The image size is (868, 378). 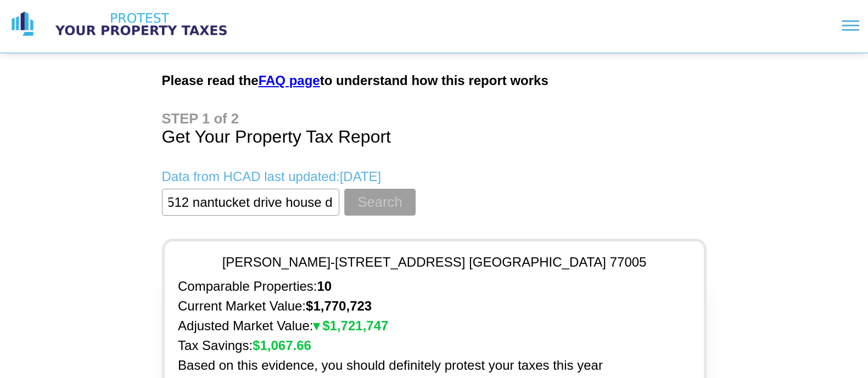 What do you see at coordinates (350, 326) in the screenshot?
I see `strong: $ 1,721,747` at bounding box center [350, 326].